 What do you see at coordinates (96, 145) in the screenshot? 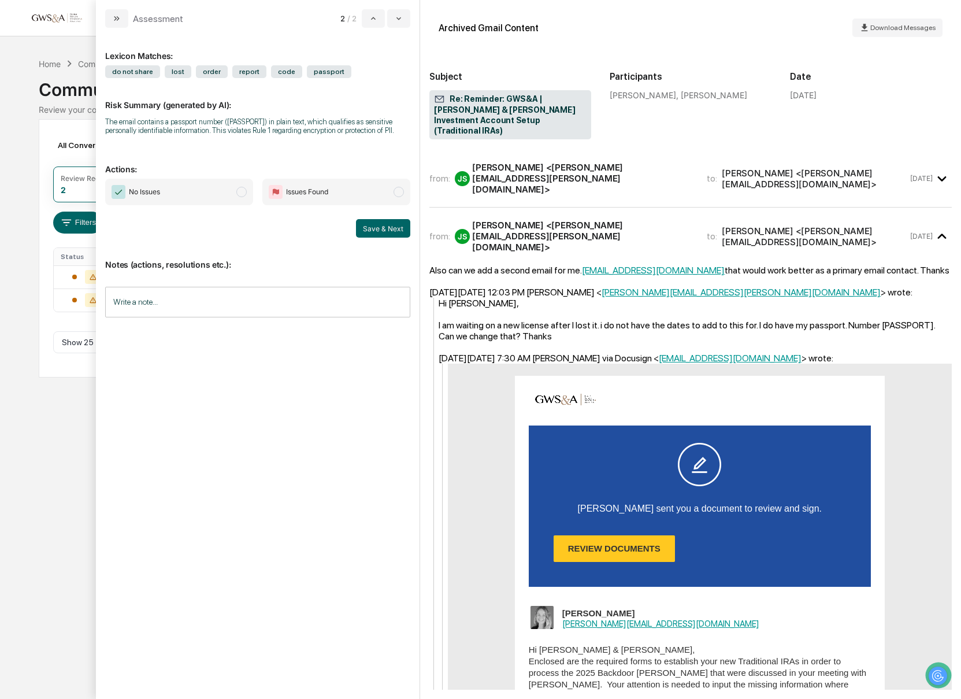
I see `div: All Conversations` at bounding box center [96, 145].